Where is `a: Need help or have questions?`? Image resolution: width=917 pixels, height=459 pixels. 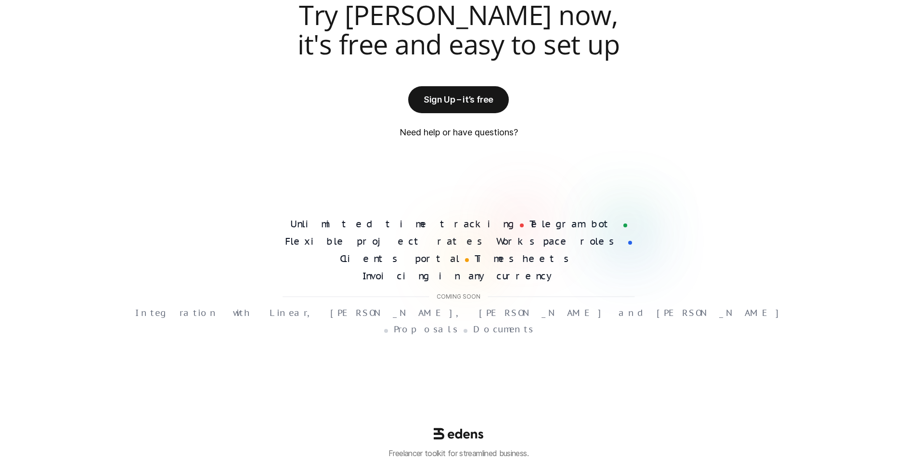
a: Need help or have questions? is located at coordinates (459, 132).